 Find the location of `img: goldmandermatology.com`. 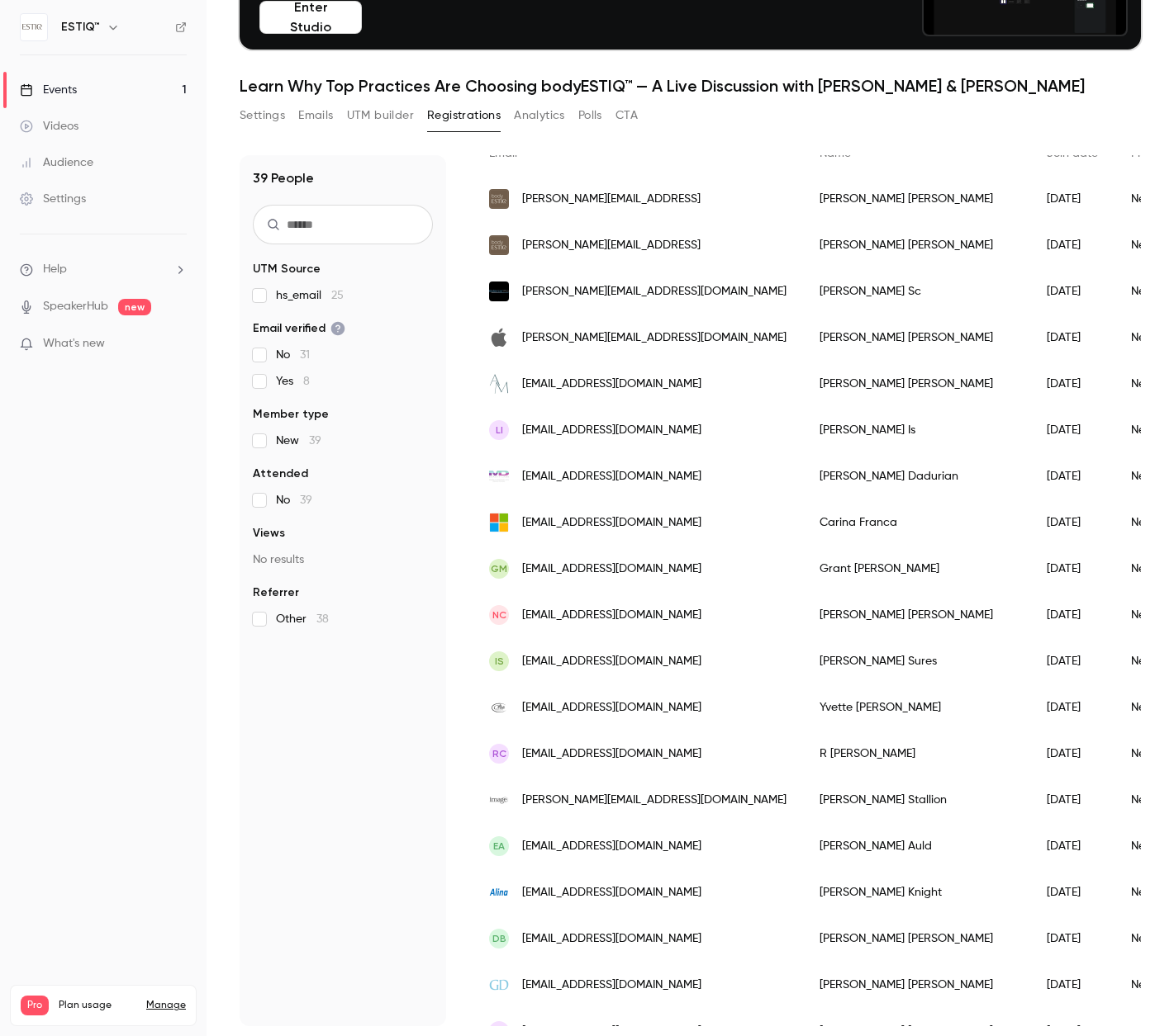

img: goldmandermatology.com is located at coordinates (499, 985).